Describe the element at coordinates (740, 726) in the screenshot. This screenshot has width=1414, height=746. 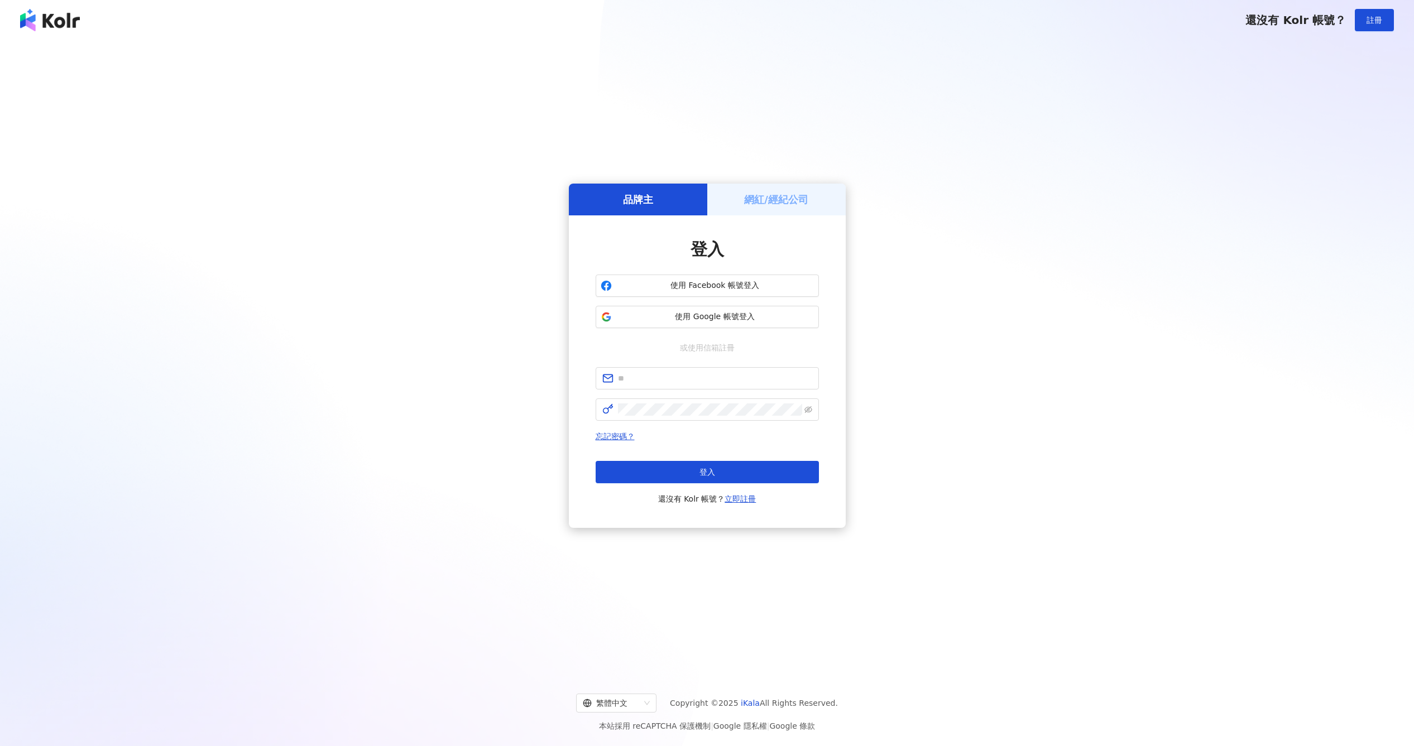
I see `a: Google 隱私權` at that location.